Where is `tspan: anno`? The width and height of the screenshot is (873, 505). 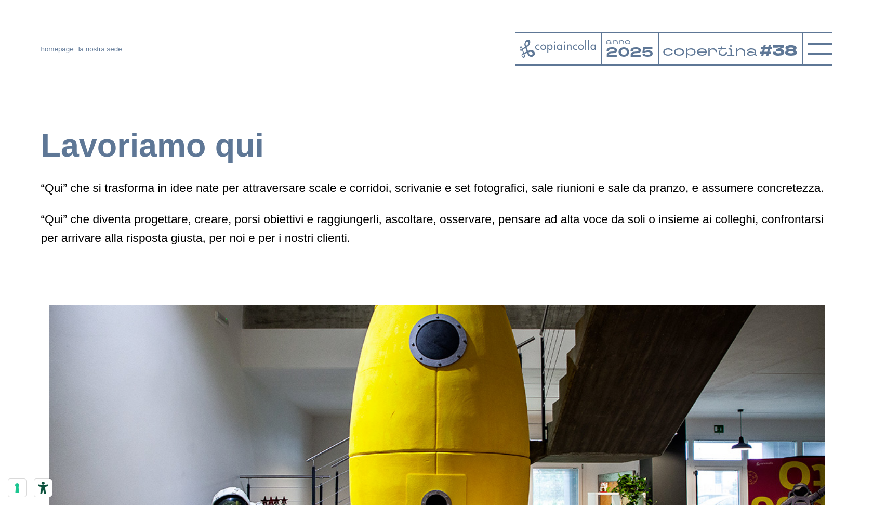 tspan: anno is located at coordinates (618, 42).